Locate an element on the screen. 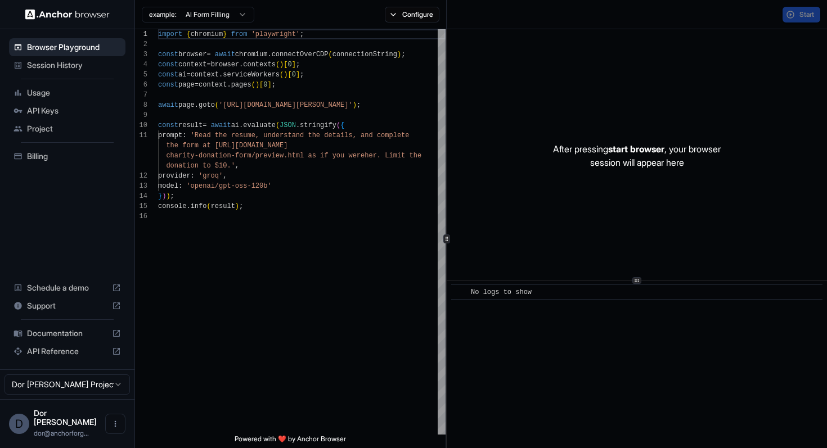  span: goto is located at coordinates (206, 105).